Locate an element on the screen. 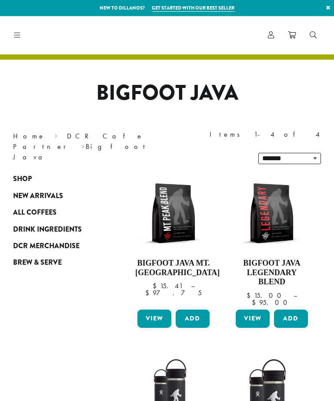 The image size is (334, 401). h4: Bigfoot Java Legendary Blend is located at coordinates (272, 272).